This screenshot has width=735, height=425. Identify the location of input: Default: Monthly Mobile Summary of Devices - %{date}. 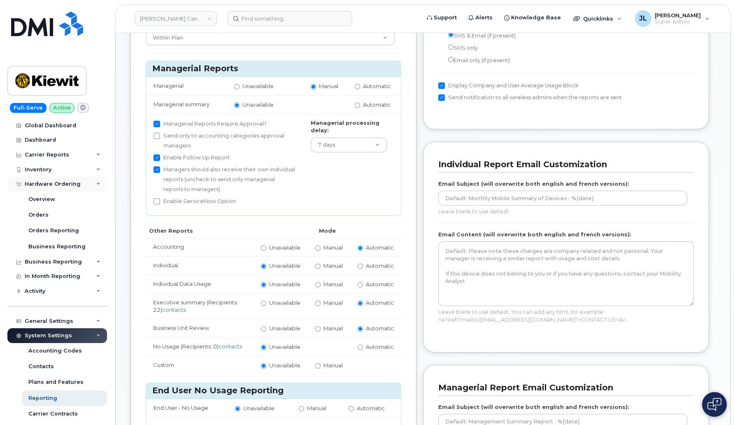
(562, 198).